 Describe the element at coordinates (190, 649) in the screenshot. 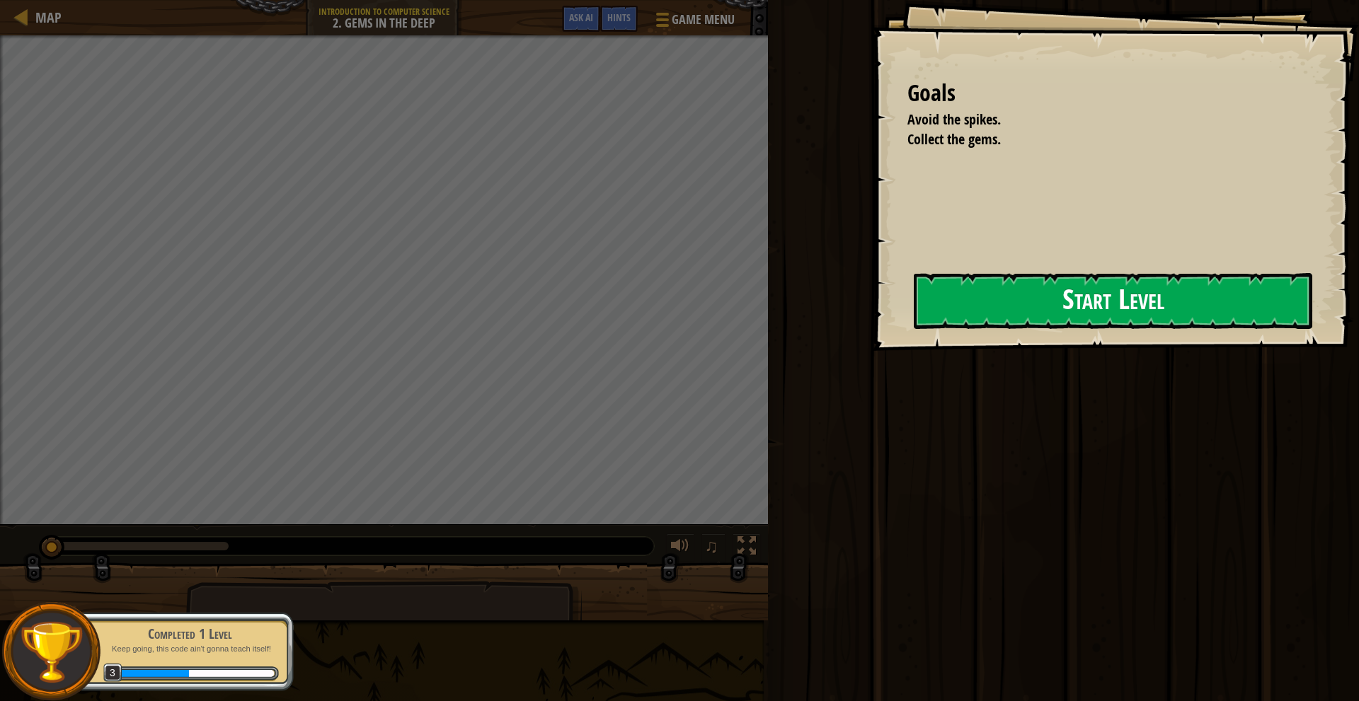

I see `p: Keep going, this code ain't gonna teach itself!` at that location.